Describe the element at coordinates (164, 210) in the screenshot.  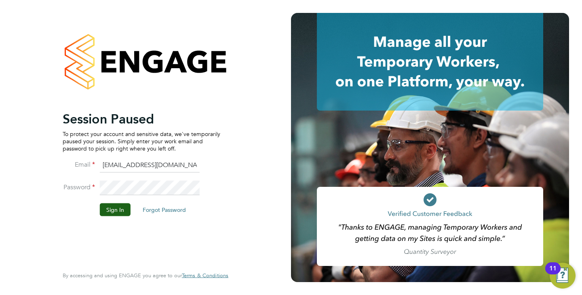
I see `button: Forgot Password` at that location.